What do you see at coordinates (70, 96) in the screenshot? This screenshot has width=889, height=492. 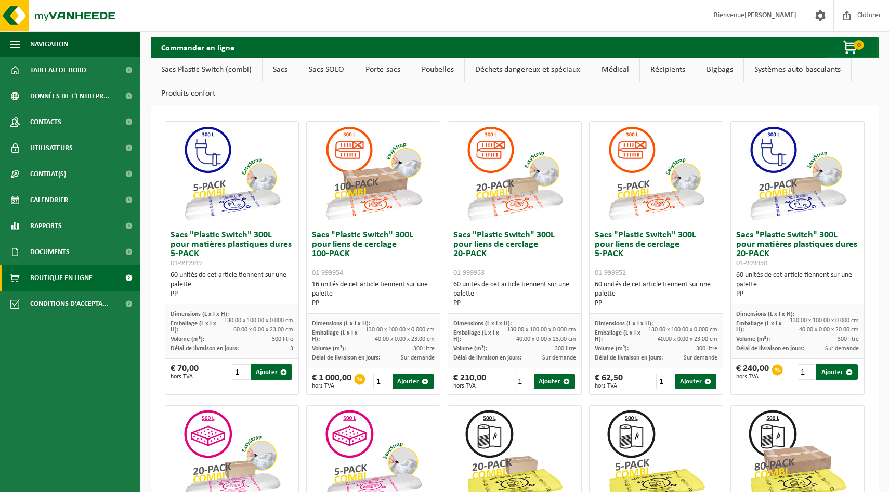 I see `span: Données de l'entrepr...` at bounding box center [70, 96].